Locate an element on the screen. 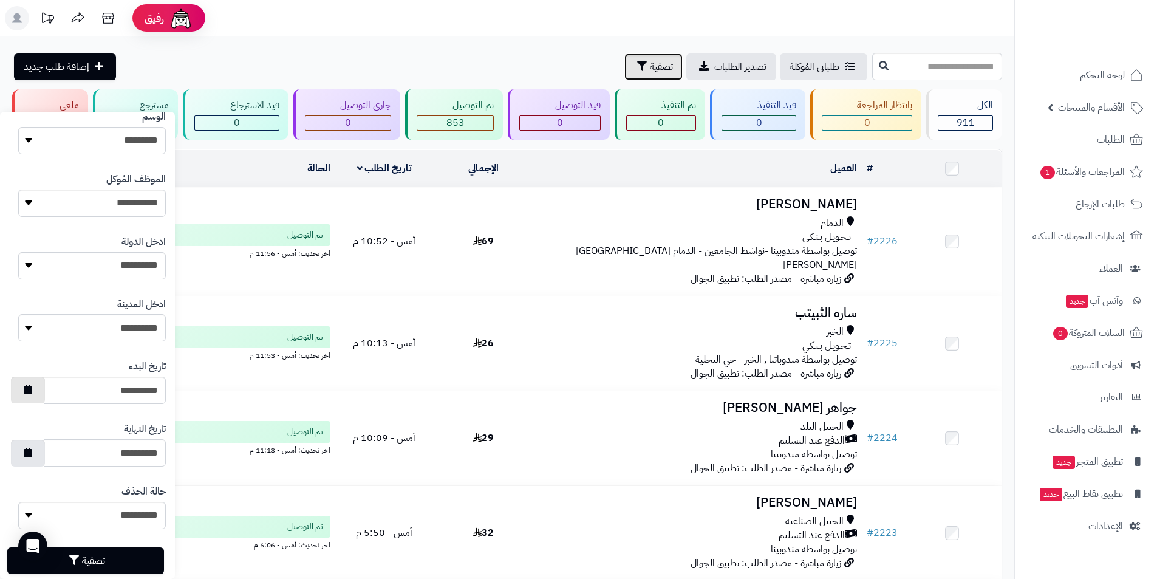  span: إشعارات التحويلات البنكية is located at coordinates (1079, 236).